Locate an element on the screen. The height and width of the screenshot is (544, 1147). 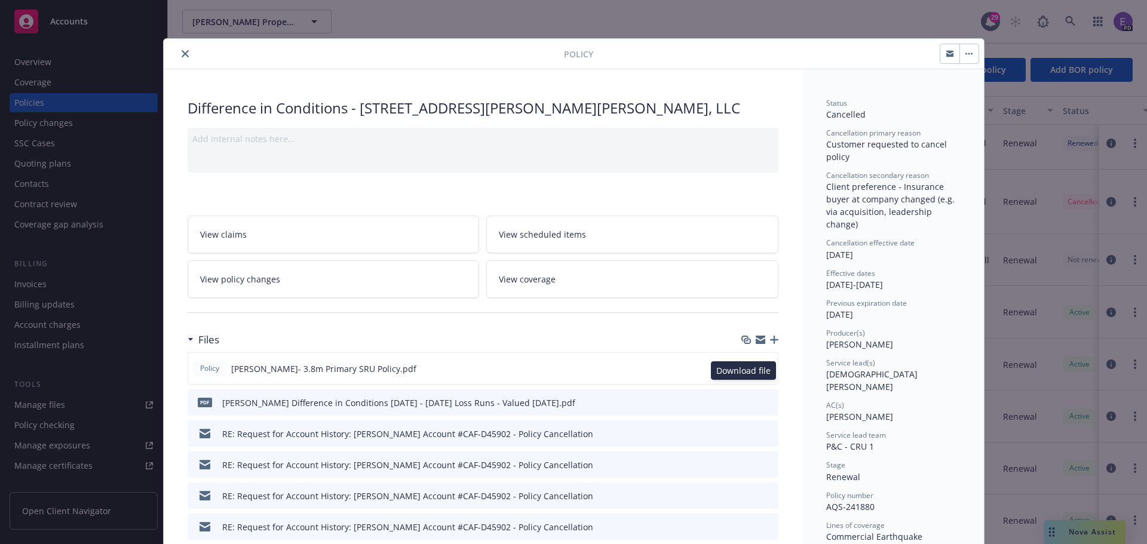
span: View coverage is located at coordinates (527, 279).